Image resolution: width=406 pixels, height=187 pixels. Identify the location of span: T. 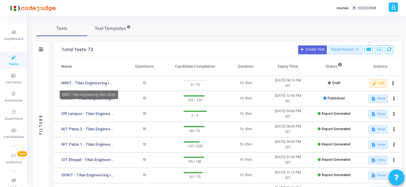
(354, 8).